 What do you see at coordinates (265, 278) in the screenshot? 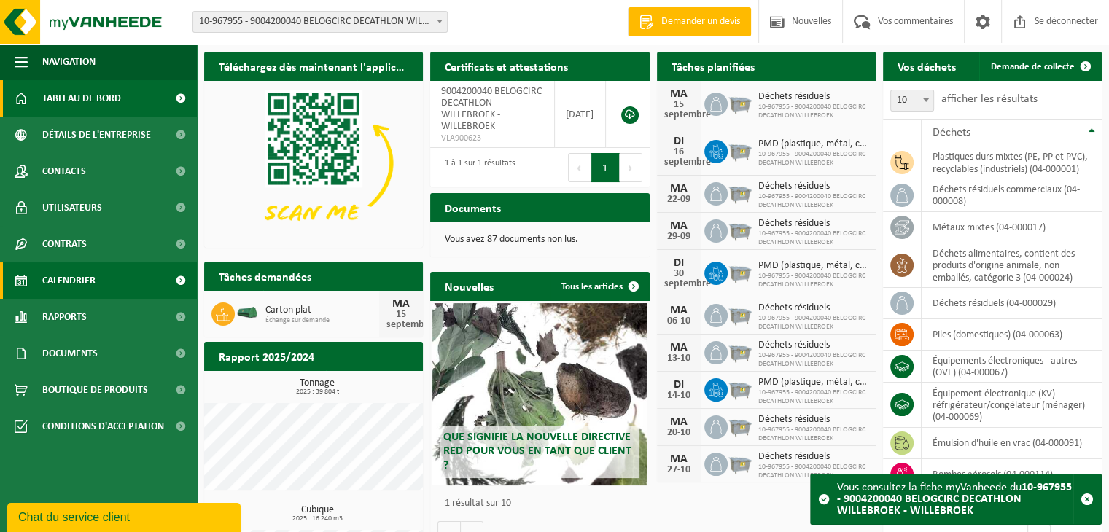
I see `font: Tâches demandées` at bounding box center [265, 278].